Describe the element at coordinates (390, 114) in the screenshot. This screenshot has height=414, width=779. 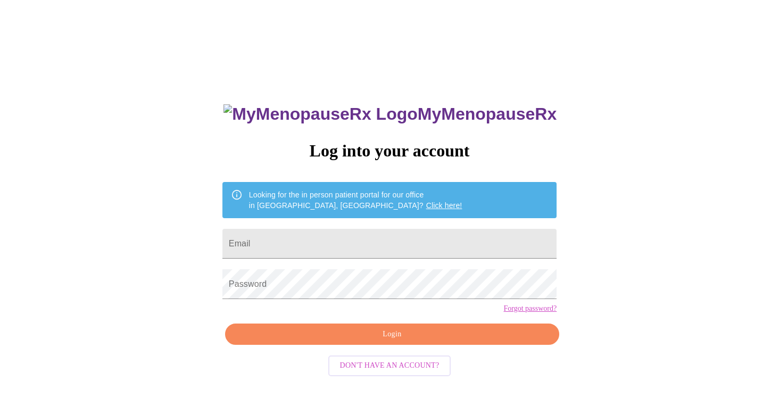
I see `h3: MyMenopauseRx` at that location.